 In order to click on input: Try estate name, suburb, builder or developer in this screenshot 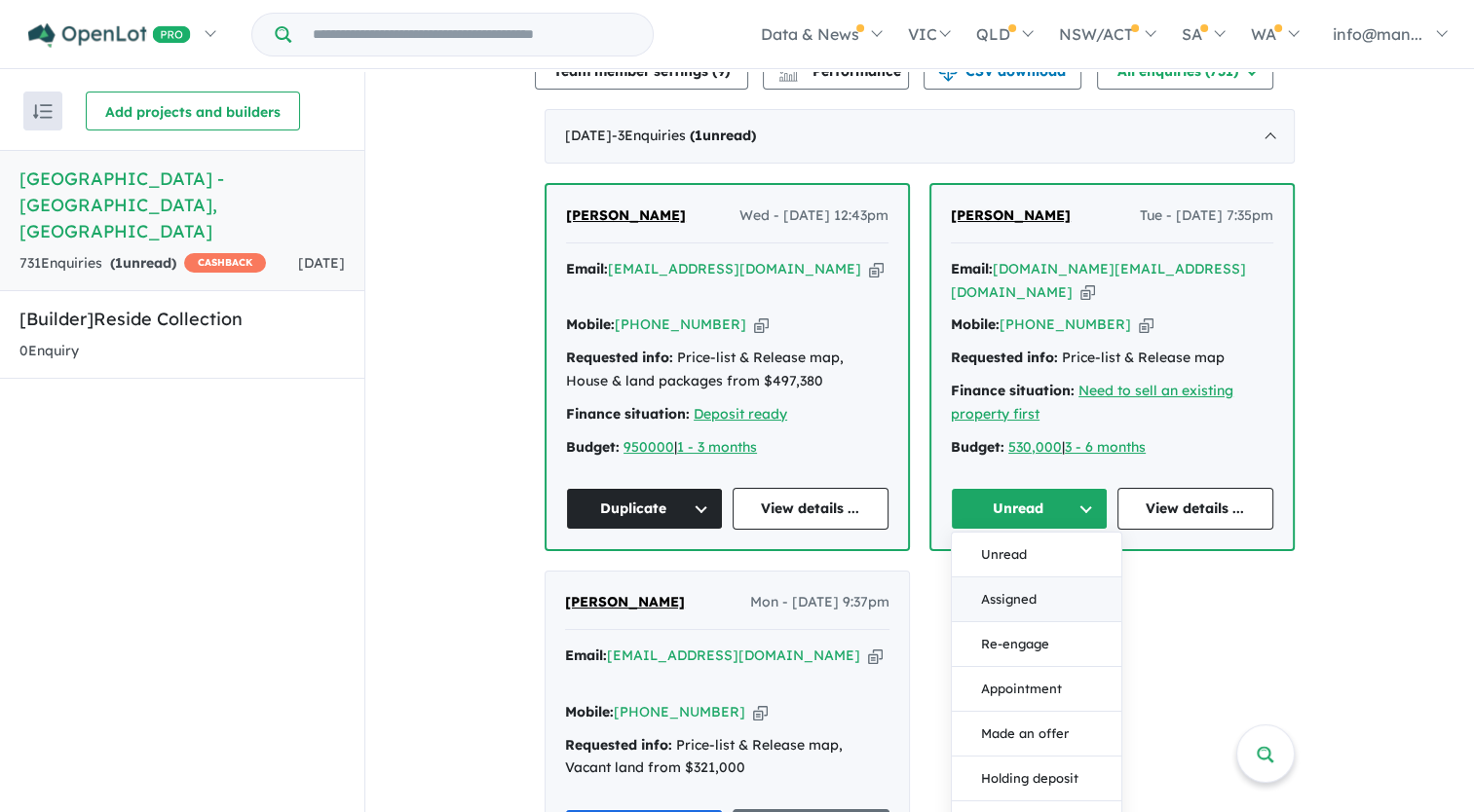, I will do `click(472, 34)`.